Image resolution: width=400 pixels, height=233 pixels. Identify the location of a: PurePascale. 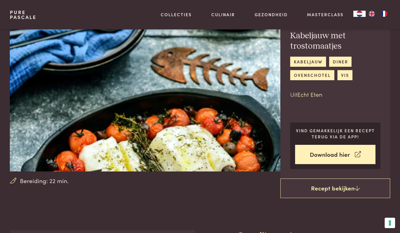
(23, 15).